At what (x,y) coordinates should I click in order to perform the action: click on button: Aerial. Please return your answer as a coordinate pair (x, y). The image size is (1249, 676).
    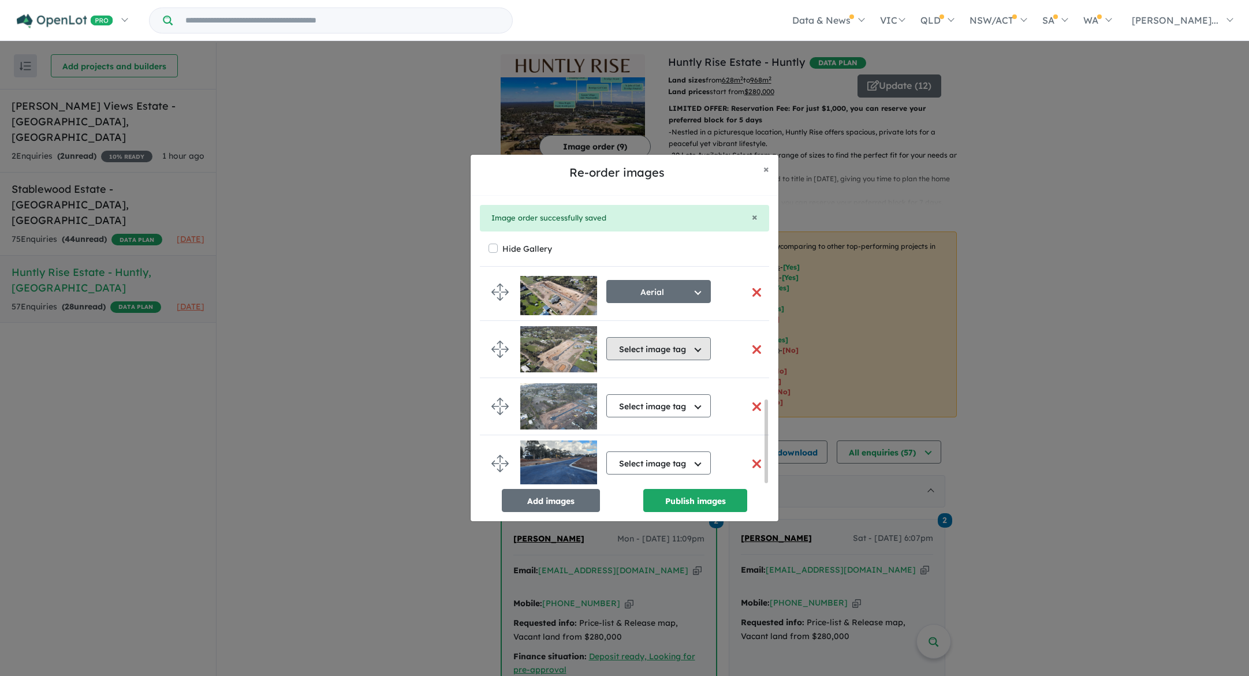
    Looking at the image, I should click on (658, 292).